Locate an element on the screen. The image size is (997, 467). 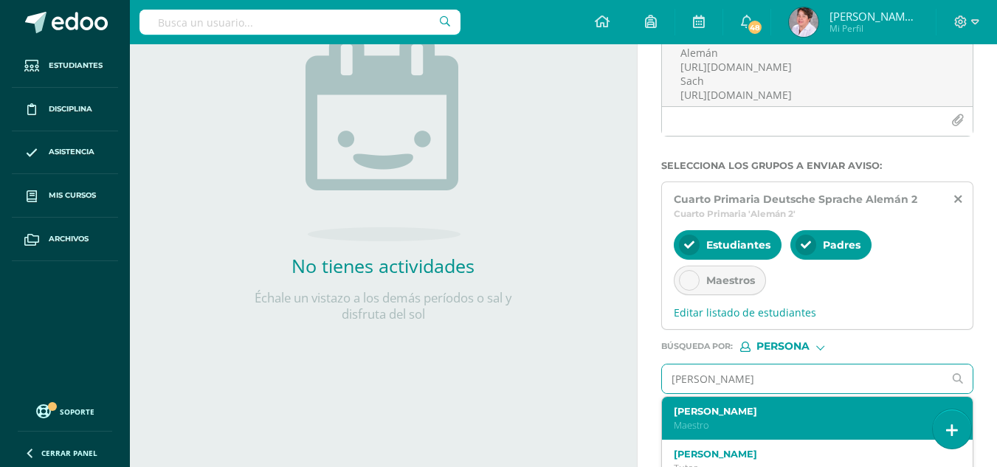
a: Archivos is located at coordinates (65, 239).